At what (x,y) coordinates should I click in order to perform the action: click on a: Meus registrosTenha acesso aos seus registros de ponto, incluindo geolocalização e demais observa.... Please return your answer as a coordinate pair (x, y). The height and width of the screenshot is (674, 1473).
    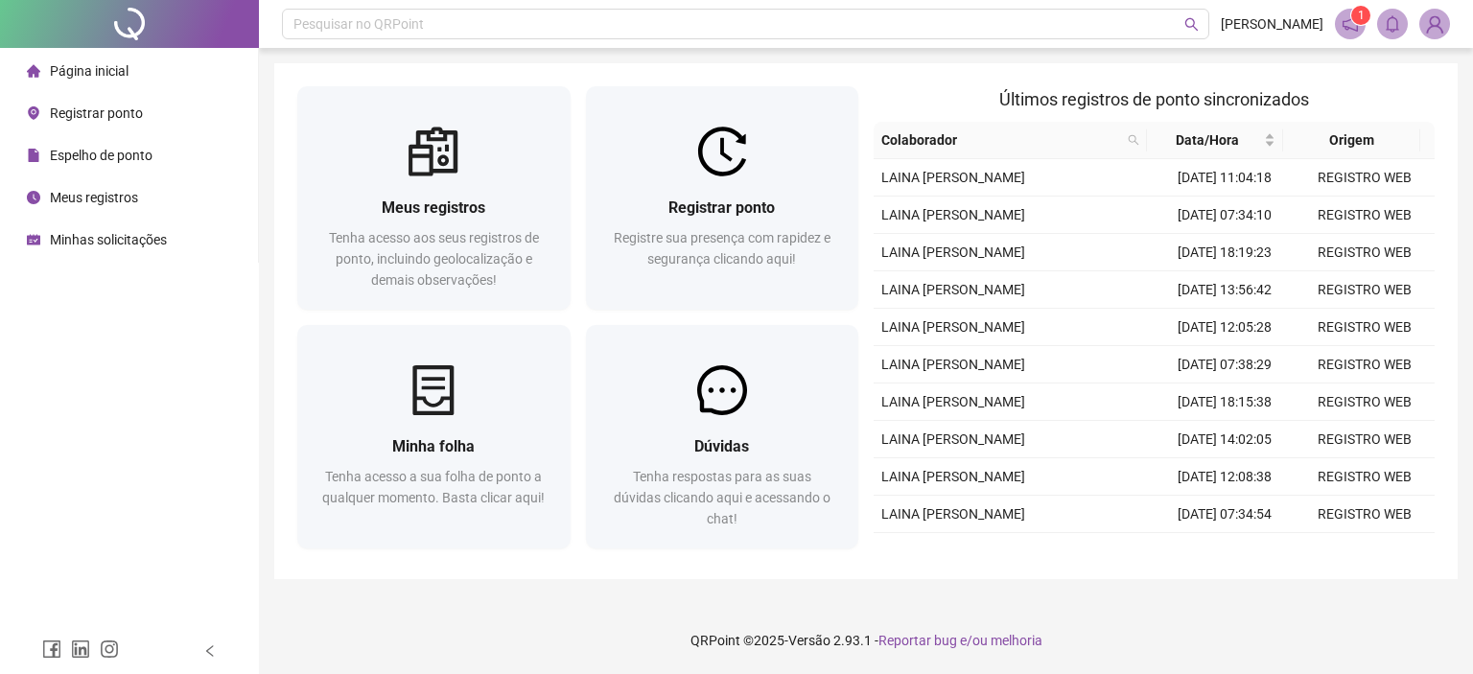
    Looking at the image, I should click on (433, 198).